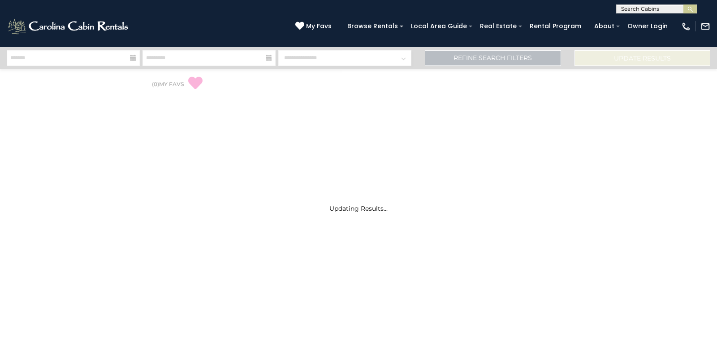 This screenshot has width=717, height=343. What do you see at coordinates (647, 26) in the screenshot?
I see `a: Owner Login` at bounding box center [647, 26].